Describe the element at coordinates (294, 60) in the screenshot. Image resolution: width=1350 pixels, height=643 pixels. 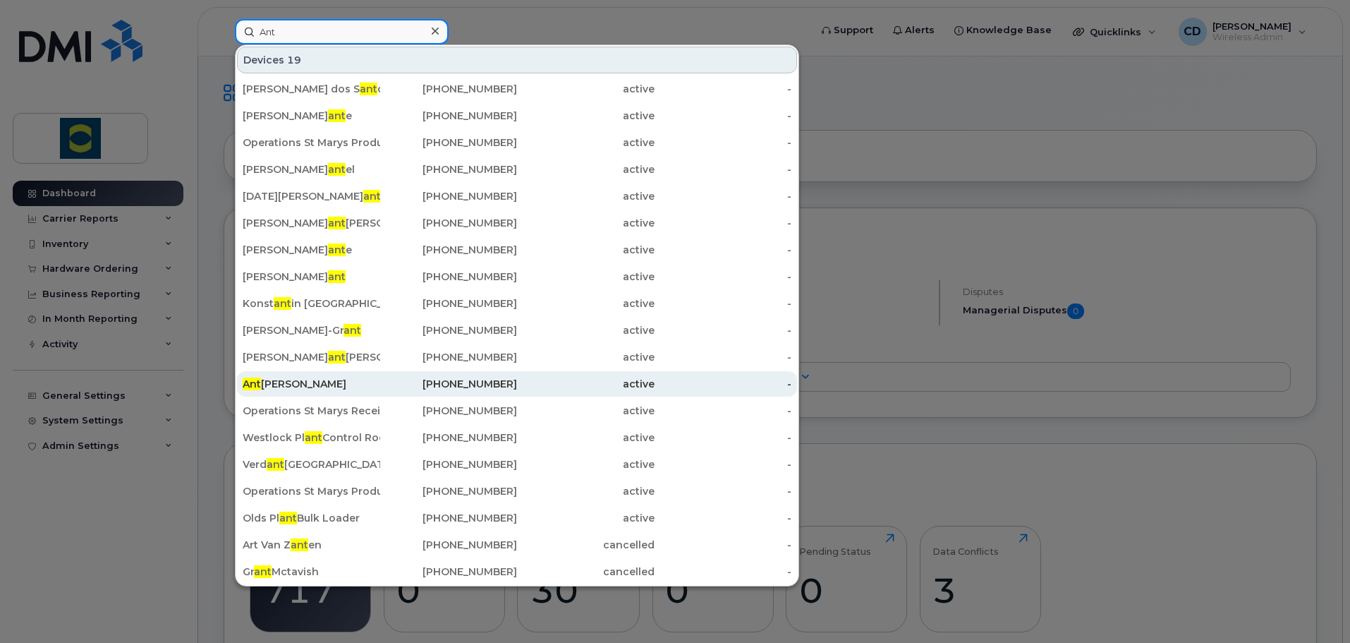
I see `span: 19` at that location.